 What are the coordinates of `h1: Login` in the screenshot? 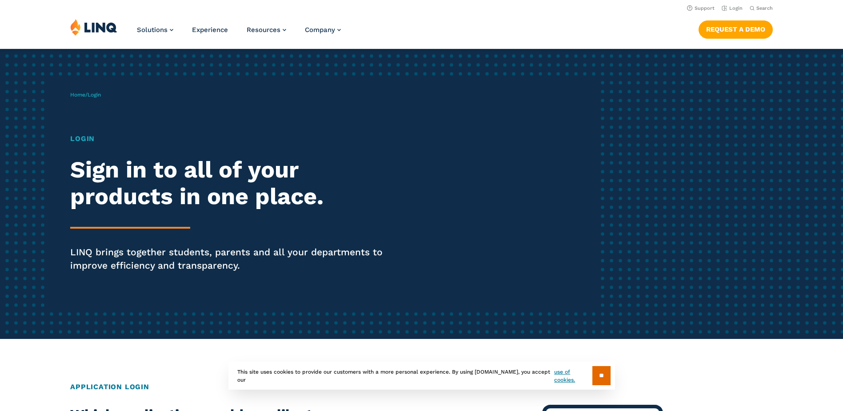 It's located at (232, 139).